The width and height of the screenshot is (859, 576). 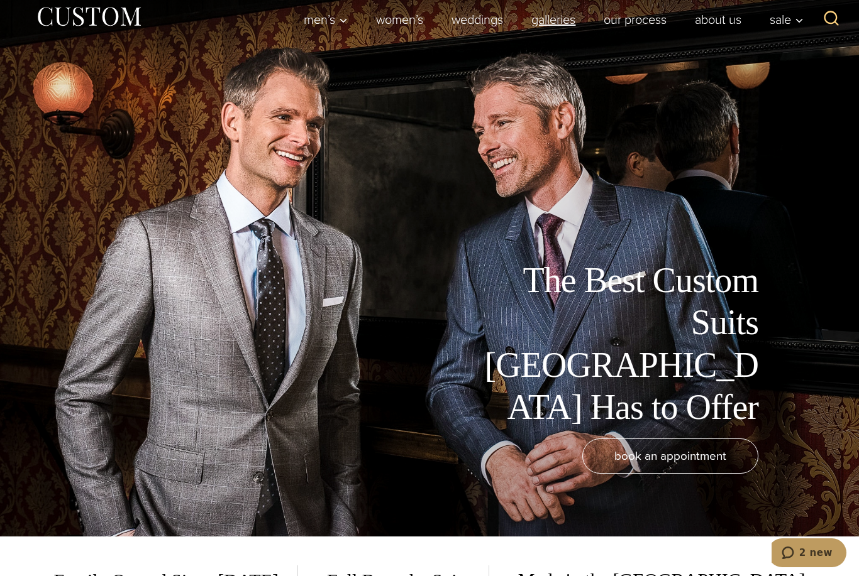 I want to click on button: View Search Form, so click(x=831, y=19).